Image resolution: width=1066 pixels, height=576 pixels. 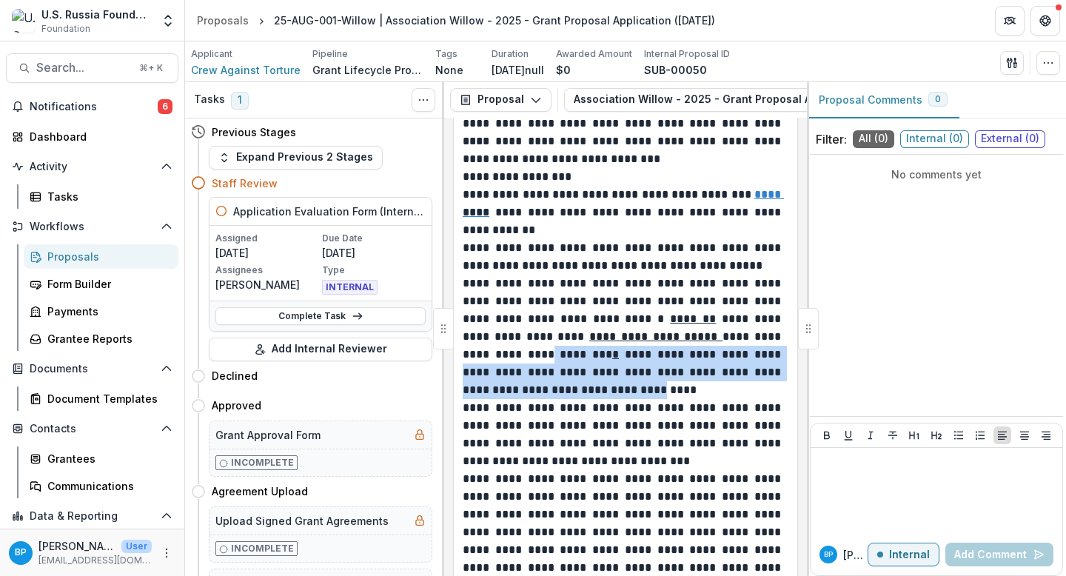 I want to click on h4: Previous Stages, so click(x=254, y=132).